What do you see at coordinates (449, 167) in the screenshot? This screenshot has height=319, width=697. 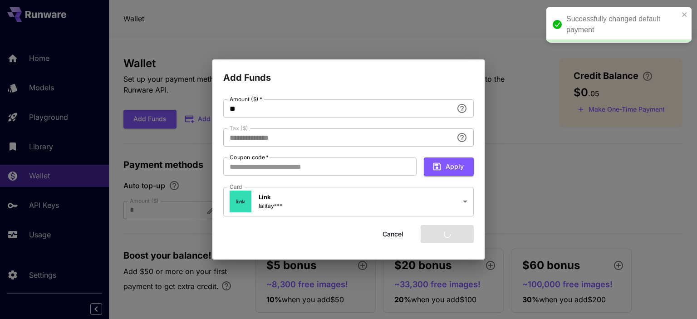 I see `button: Apply` at bounding box center [449, 167].